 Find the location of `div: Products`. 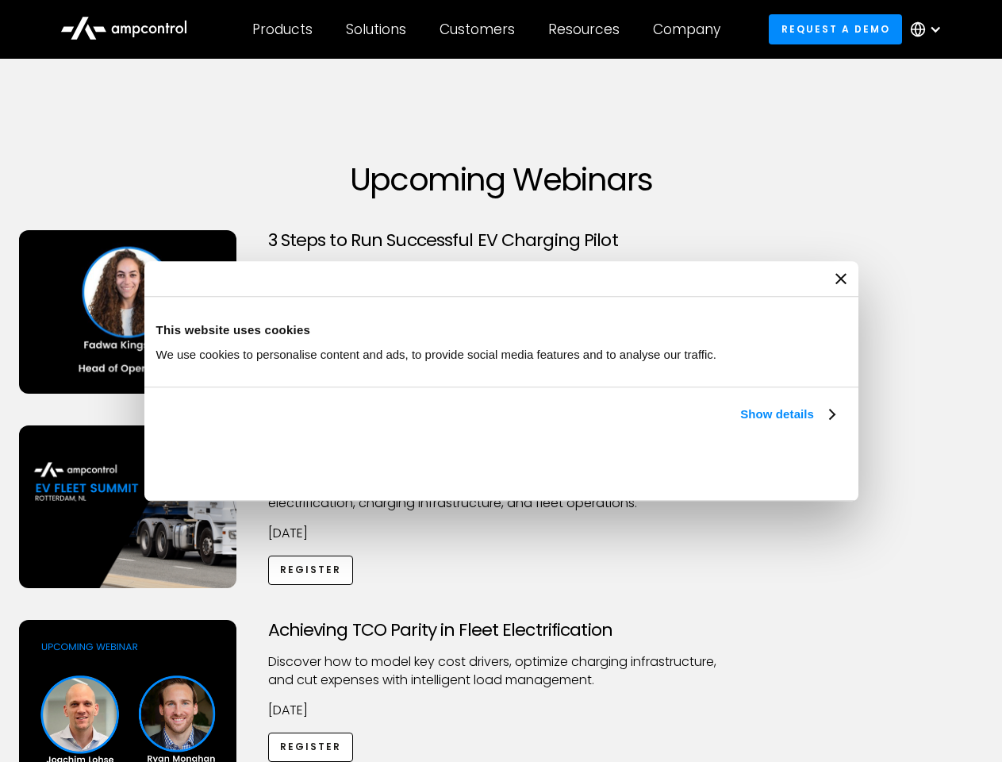

div: Products is located at coordinates (282, 29).